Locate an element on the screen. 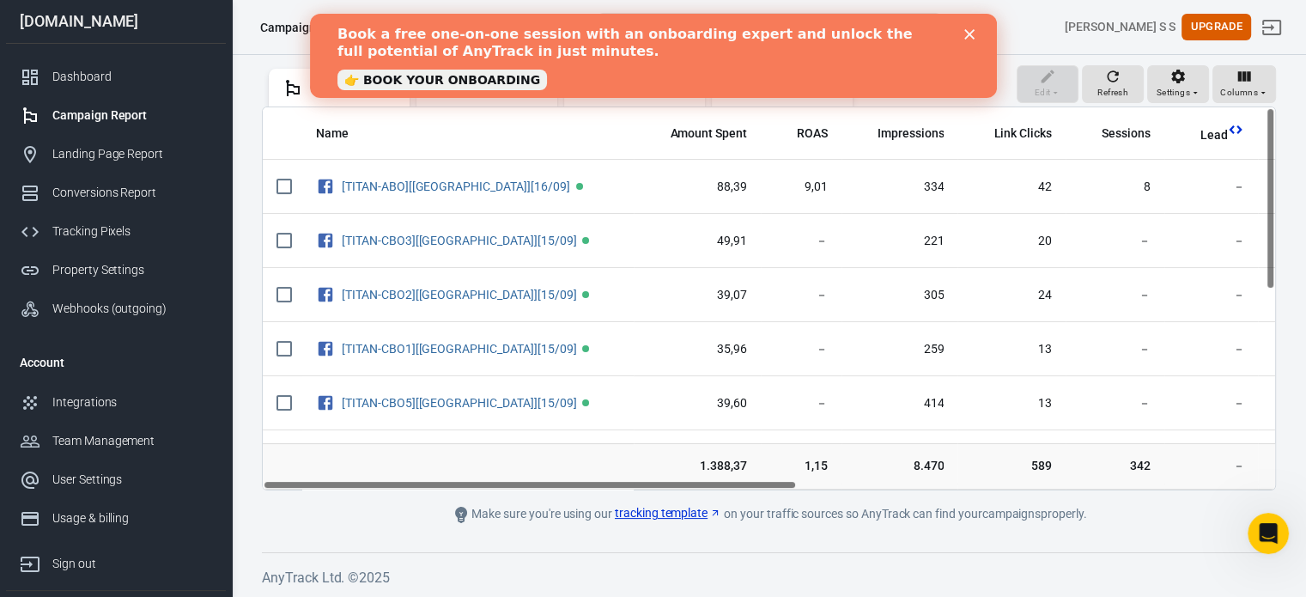 Image resolution: width=1306 pixels, height=597 pixels. li: Account is located at coordinates (116, 362).